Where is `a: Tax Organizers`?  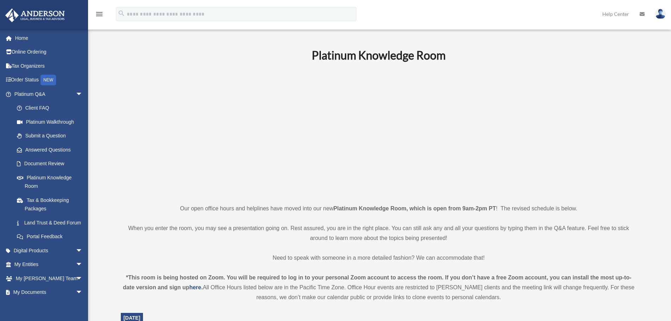 a: Tax Organizers is located at coordinates (49, 66).